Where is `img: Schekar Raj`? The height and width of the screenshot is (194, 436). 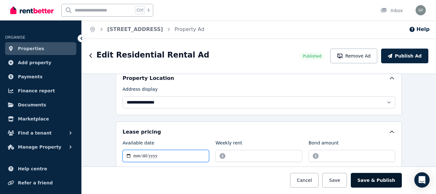 img: Schekar Raj is located at coordinates (421, 10).